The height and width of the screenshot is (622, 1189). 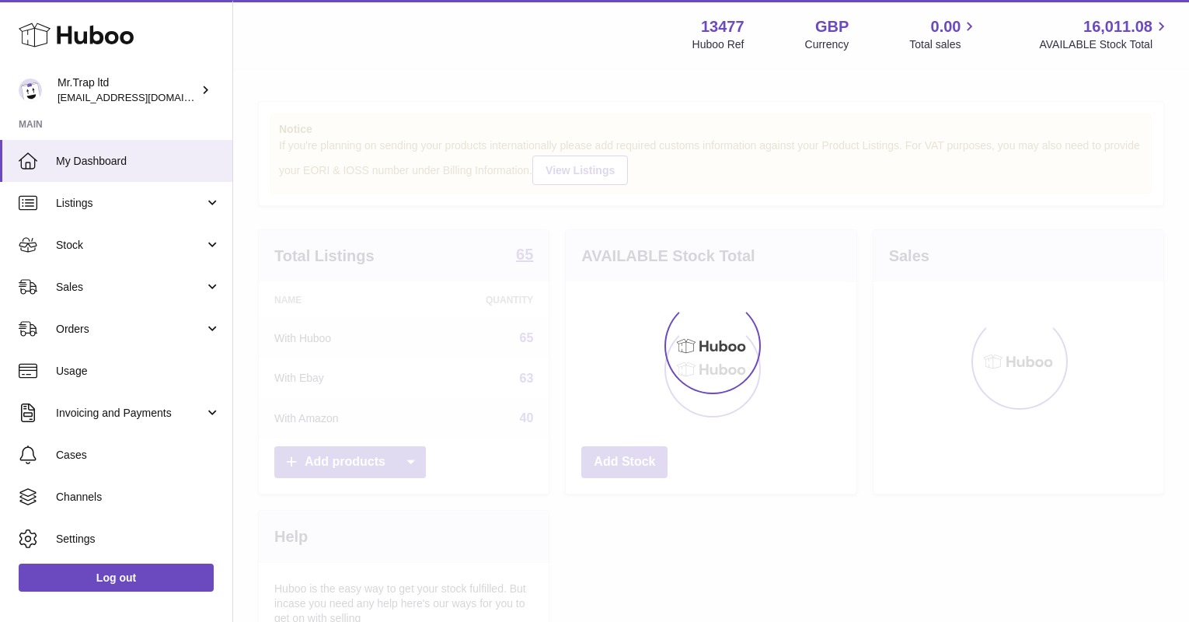 What do you see at coordinates (130, 329) in the screenshot?
I see `span: Orders` at bounding box center [130, 329].